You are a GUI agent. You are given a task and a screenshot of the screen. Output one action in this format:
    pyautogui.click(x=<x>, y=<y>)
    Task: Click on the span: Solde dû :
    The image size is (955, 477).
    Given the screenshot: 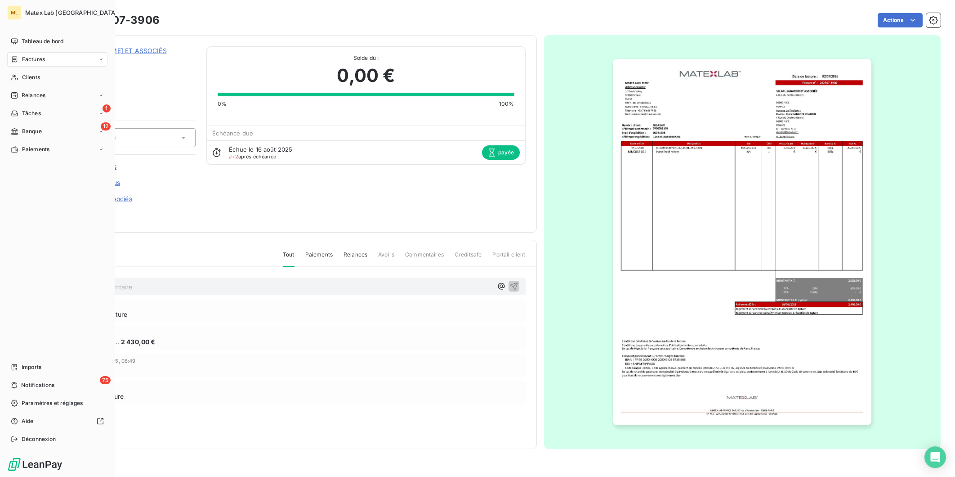 What is the action you would take?
    pyautogui.click(x=366, y=58)
    